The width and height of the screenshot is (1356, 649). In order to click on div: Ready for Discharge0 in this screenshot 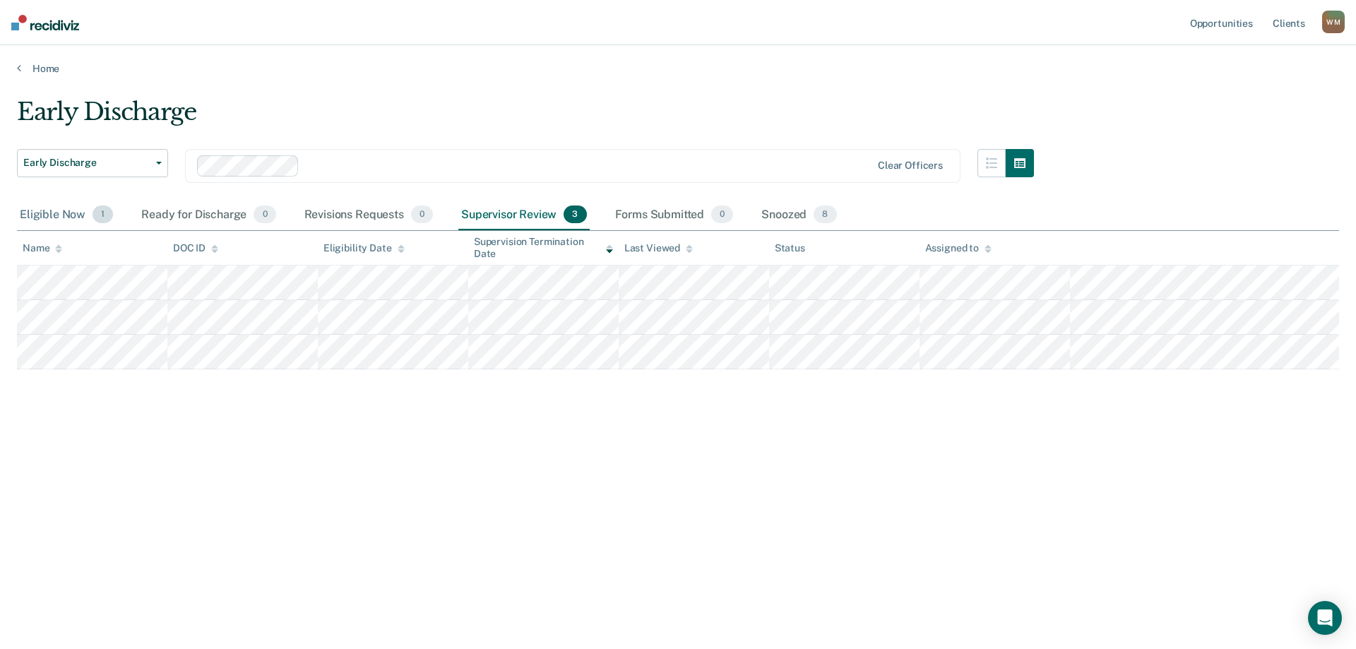, I will do `click(208, 215)`.